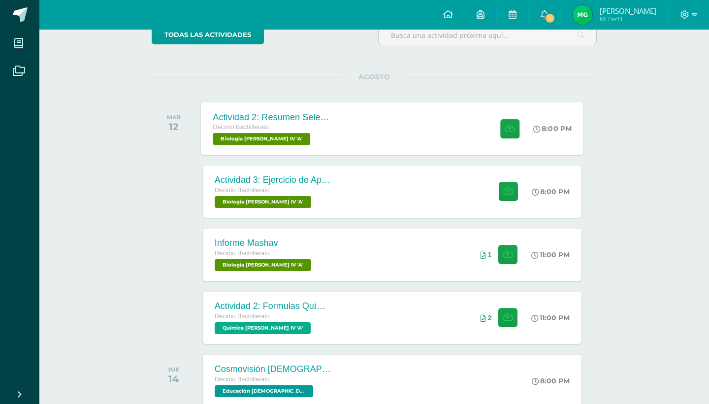 The height and width of the screenshot is (404, 709). I want to click on div: JUE, so click(173, 369).